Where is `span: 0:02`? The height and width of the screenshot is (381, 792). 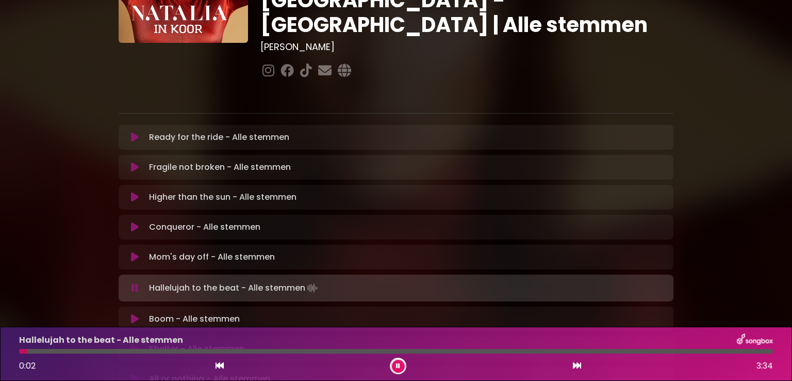 span: 0:02 is located at coordinates (27, 365).